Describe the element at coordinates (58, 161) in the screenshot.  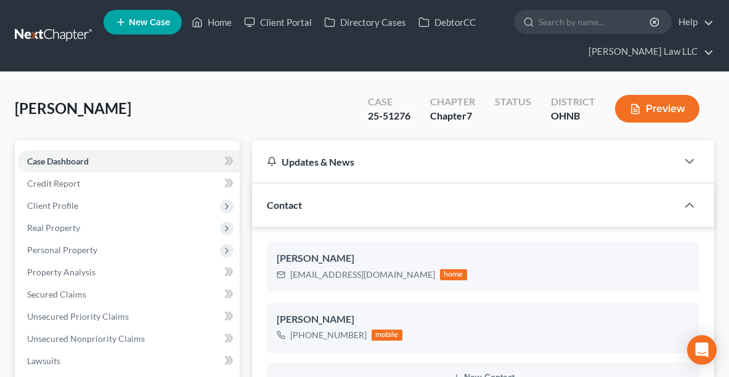
I see `span: Case Dashboard` at that location.